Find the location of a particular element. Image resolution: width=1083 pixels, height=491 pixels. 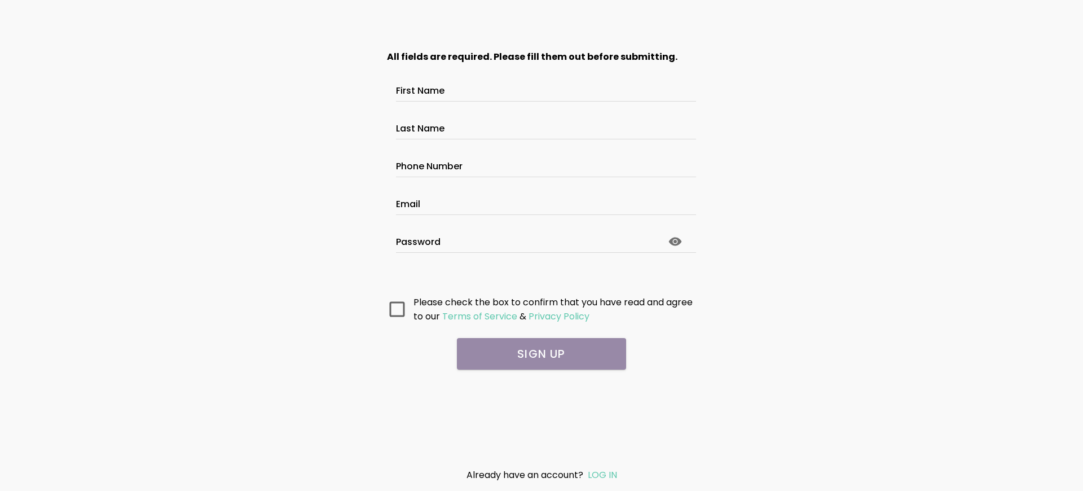

ion-text: Privacy Policy is located at coordinates (559, 316).